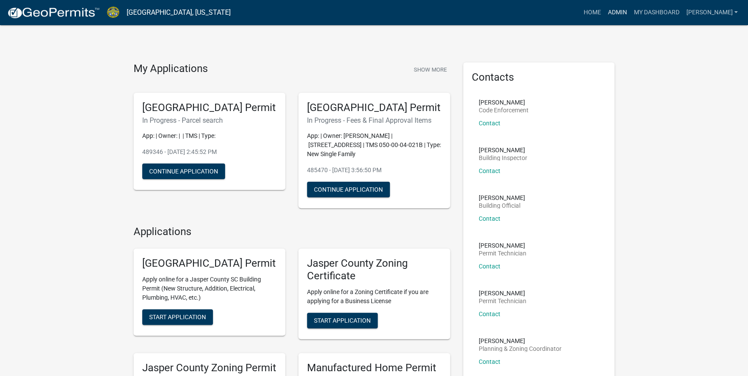 This screenshot has width=748, height=376. I want to click on p: Apply online for a Jasper County SC Building Permit (New Structure, Addition, Electrical, Plumbin..., so click(209, 288).